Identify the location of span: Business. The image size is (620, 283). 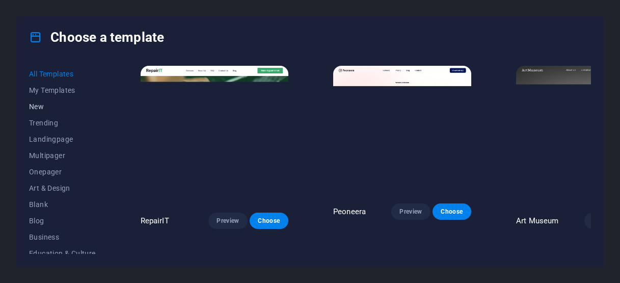
(62, 237).